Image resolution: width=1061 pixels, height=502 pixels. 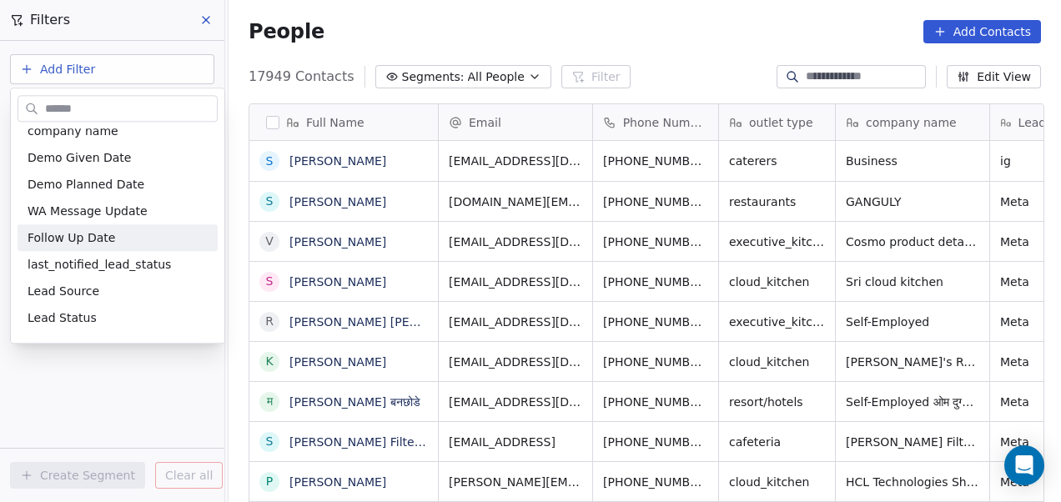 I want to click on span: Lead Source, so click(x=63, y=291).